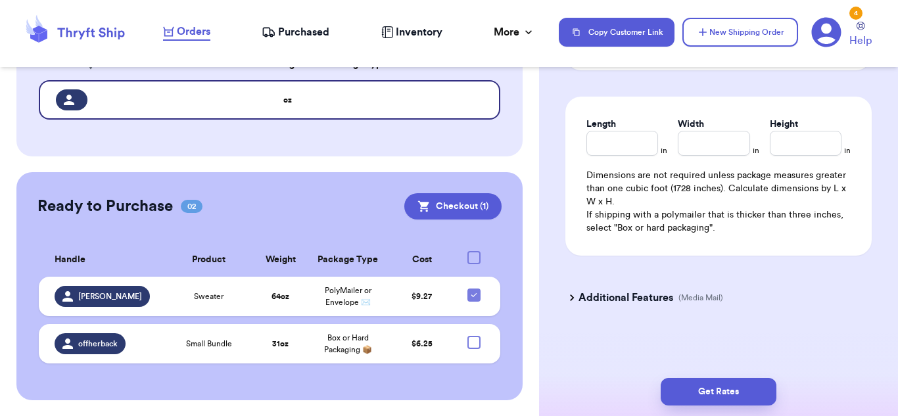 The image size is (898, 416). What do you see at coordinates (856, 13) in the screenshot?
I see `div: 4` at bounding box center [856, 13].